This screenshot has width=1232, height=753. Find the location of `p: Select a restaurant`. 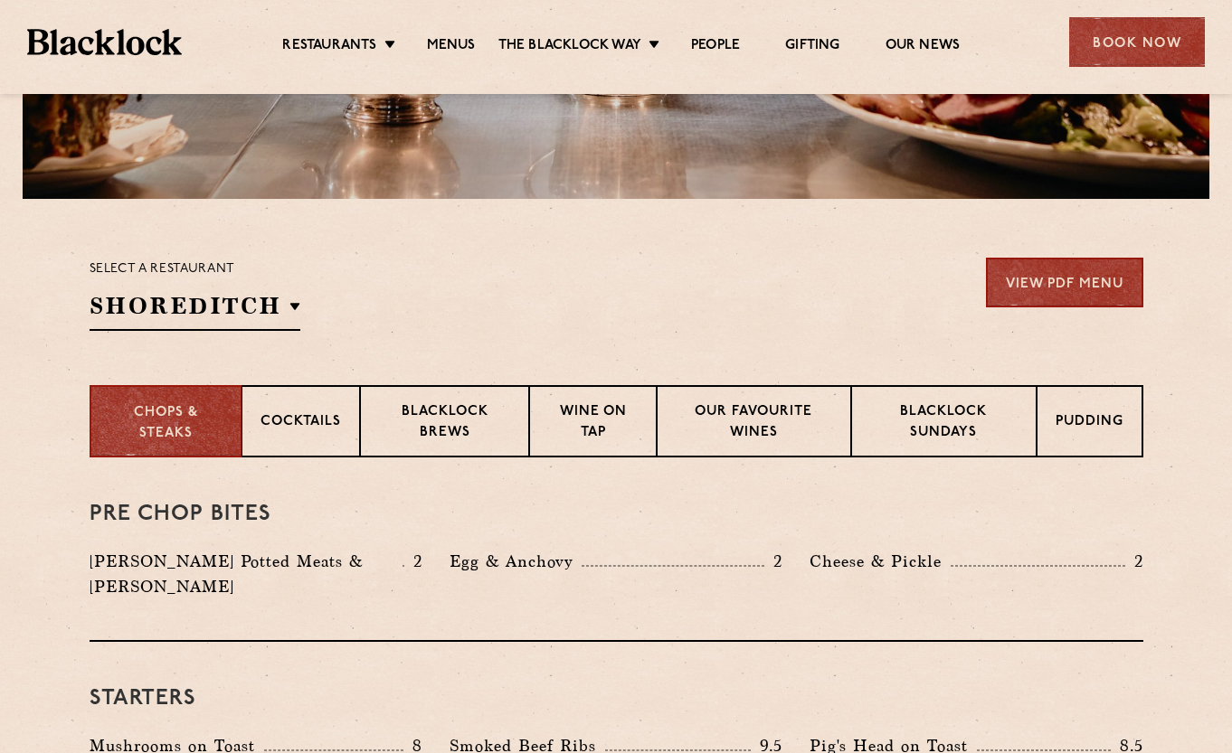

p: Select a restaurant is located at coordinates (194, 269).